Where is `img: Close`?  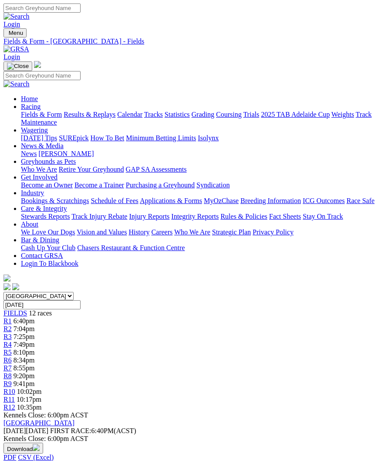 img: Close is located at coordinates (18, 66).